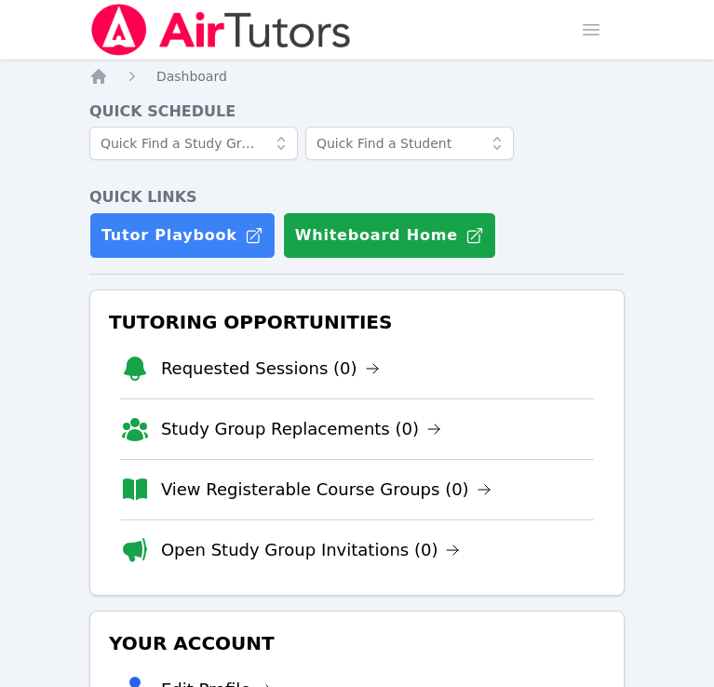 This screenshot has width=714, height=687. Describe the element at coordinates (192, 76) in the screenshot. I see `span: Dashboard` at that location.